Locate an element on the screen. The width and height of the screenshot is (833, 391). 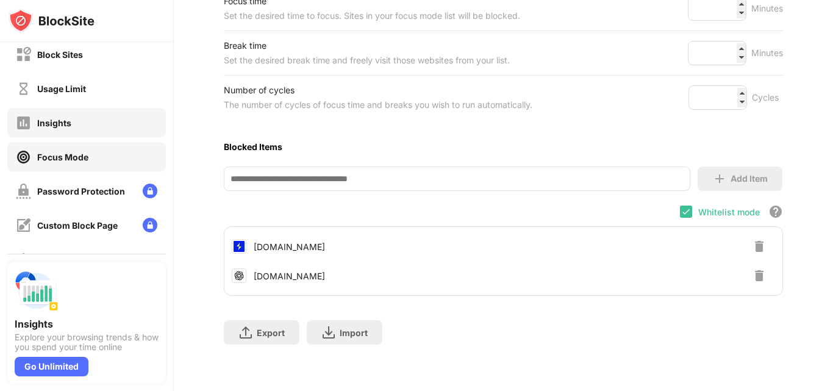
div: Number of cycles is located at coordinates (378, 90).